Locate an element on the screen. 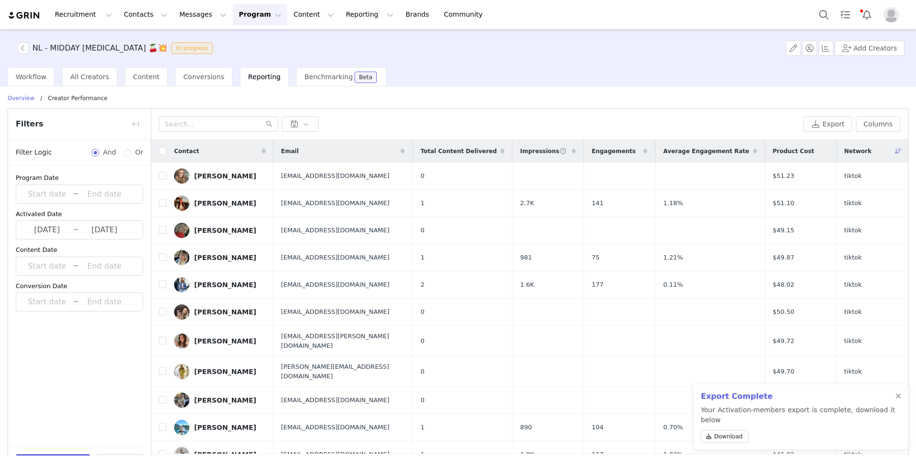 This screenshot has height=457, width=916. span: 1.6K is located at coordinates (527, 285).